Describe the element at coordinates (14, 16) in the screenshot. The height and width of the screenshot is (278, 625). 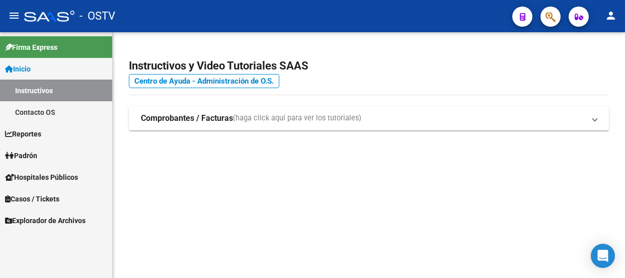
I see `mat-icon: menu` at that location.